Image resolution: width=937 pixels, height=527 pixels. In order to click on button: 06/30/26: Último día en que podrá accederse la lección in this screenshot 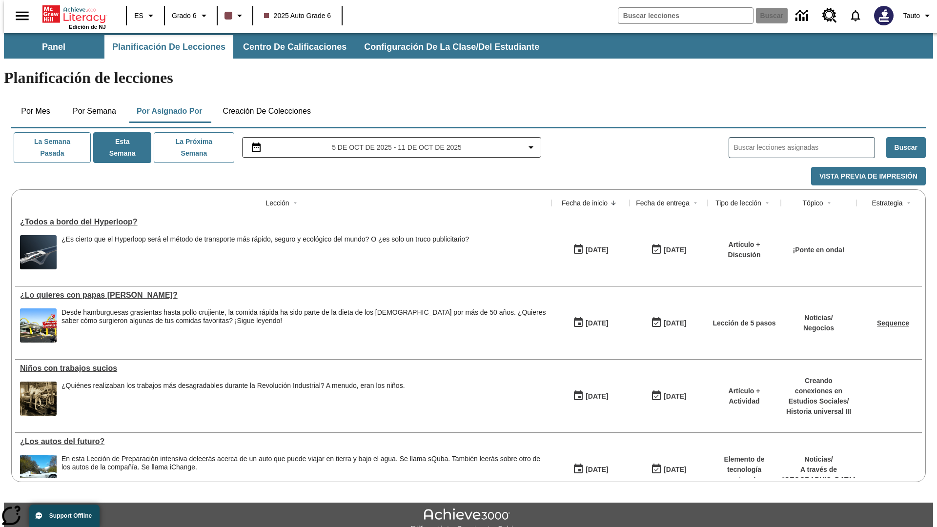, I will do `click(669, 250)`.